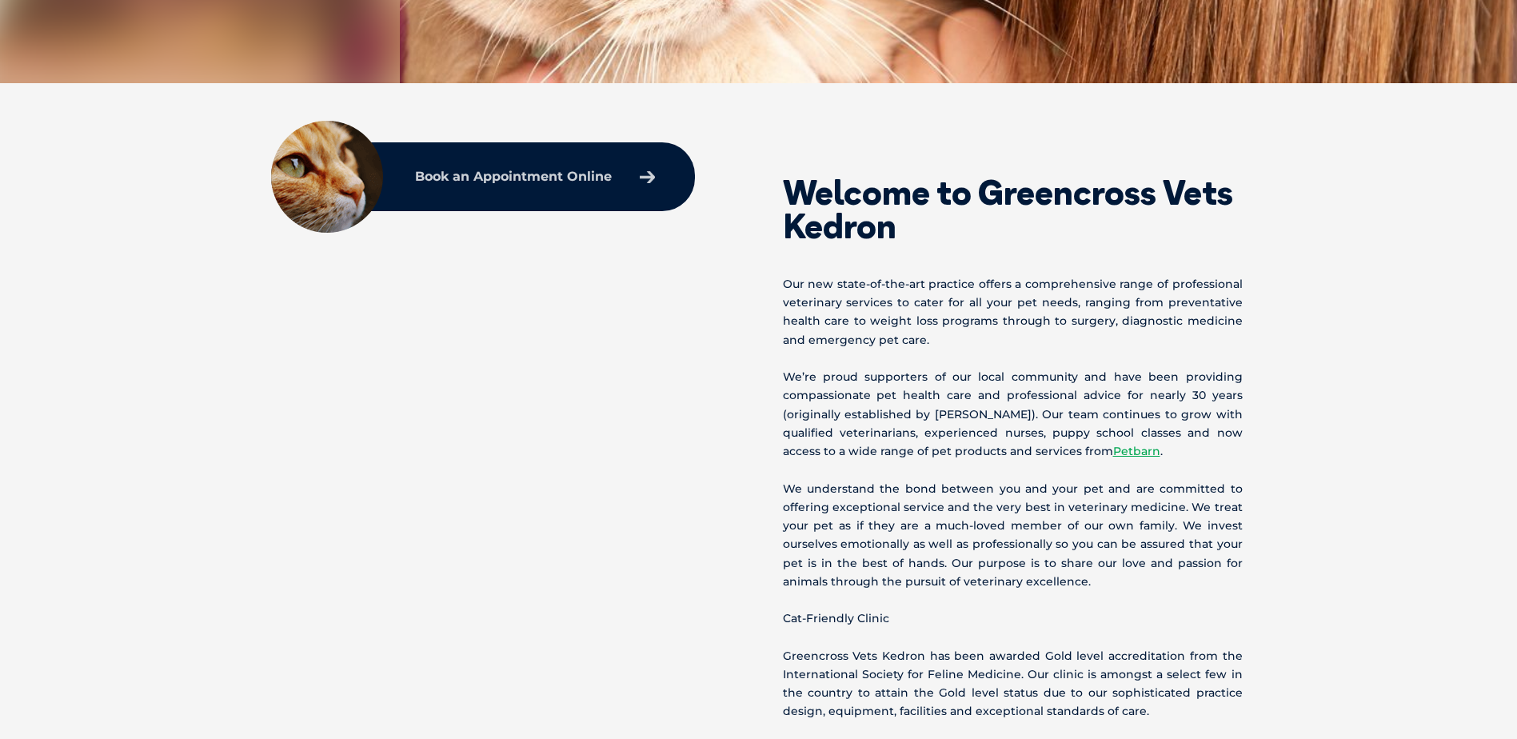  What do you see at coordinates (1012, 312) in the screenshot?
I see `p: Our new state-of-the-art practice offers a comprehensive range of professional veterinary service...` at bounding box center [1012, 312].